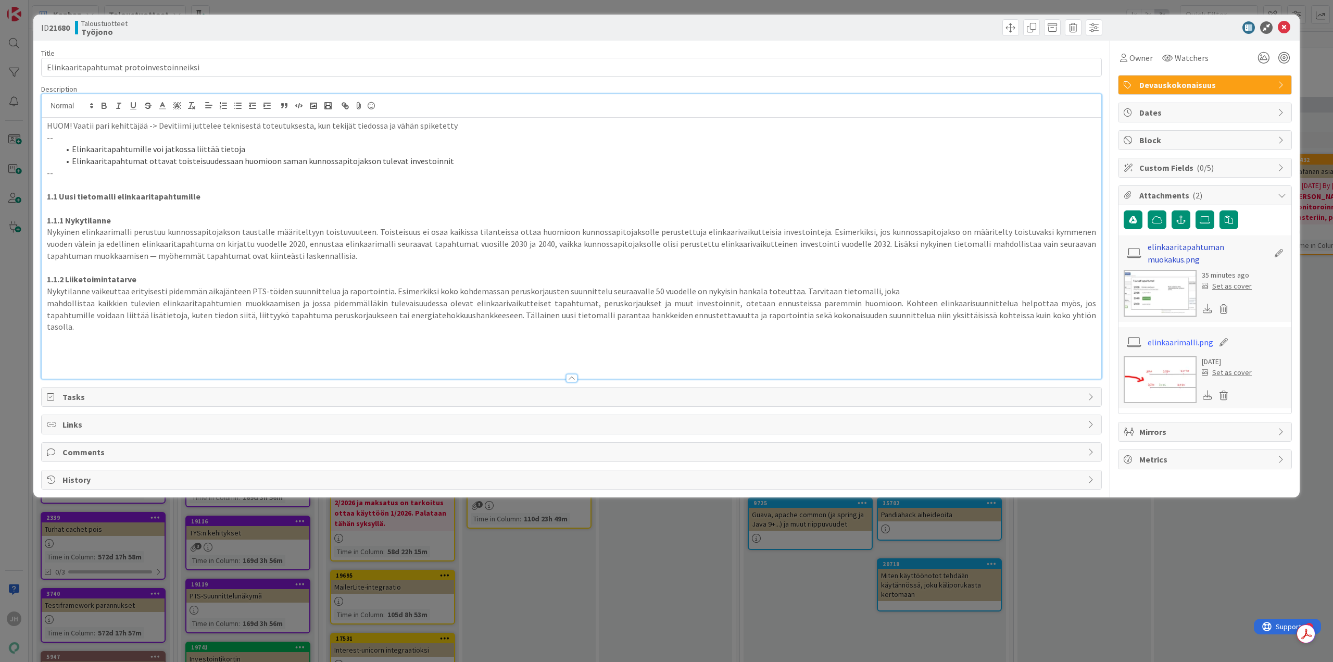  Describe the element at coordinates (571, 126) in the screenshot. I see `p: HUOM! Vaatii pari kehittäjää -> Devitiimi juttelee teknisestä toteutuksesta, kun tekijät tiedossa...` at that location.